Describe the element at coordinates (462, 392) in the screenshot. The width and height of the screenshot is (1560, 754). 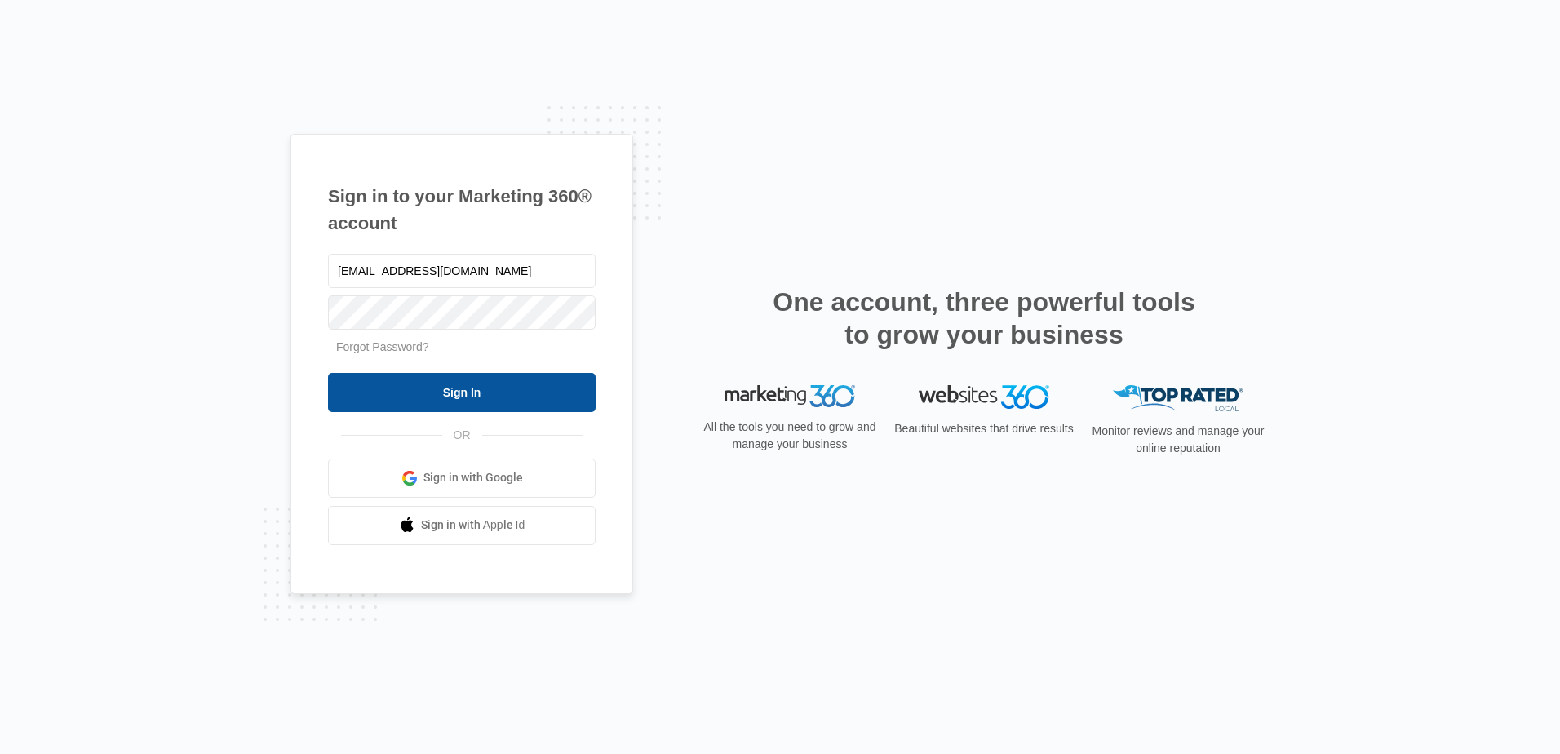
I see `input: Sign In` at that location.